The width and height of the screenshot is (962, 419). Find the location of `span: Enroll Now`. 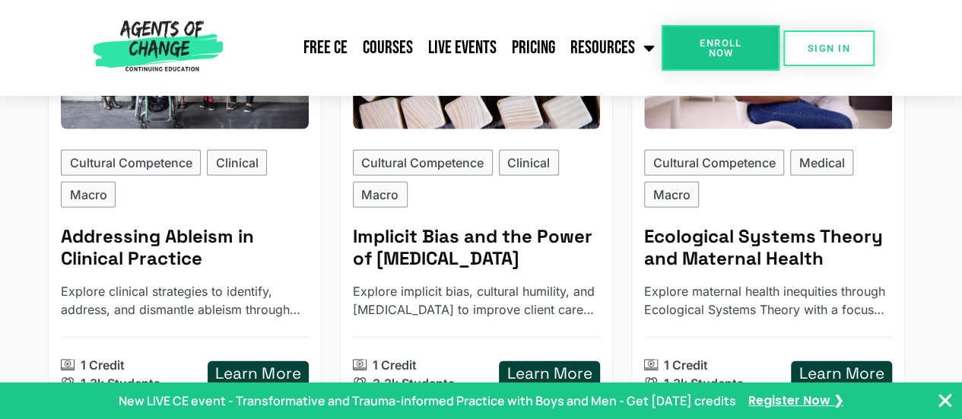

span: Enroll Now is located at coordinates (720, 48).